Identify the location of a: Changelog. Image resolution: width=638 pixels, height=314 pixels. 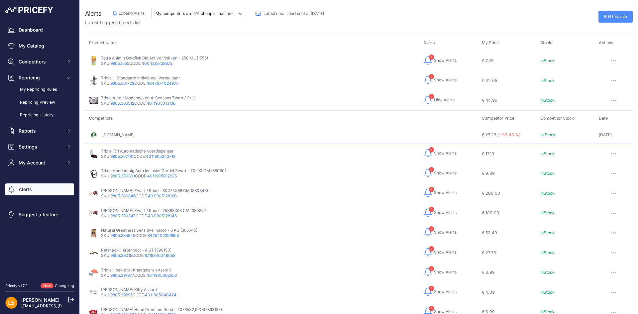
(65, 286).